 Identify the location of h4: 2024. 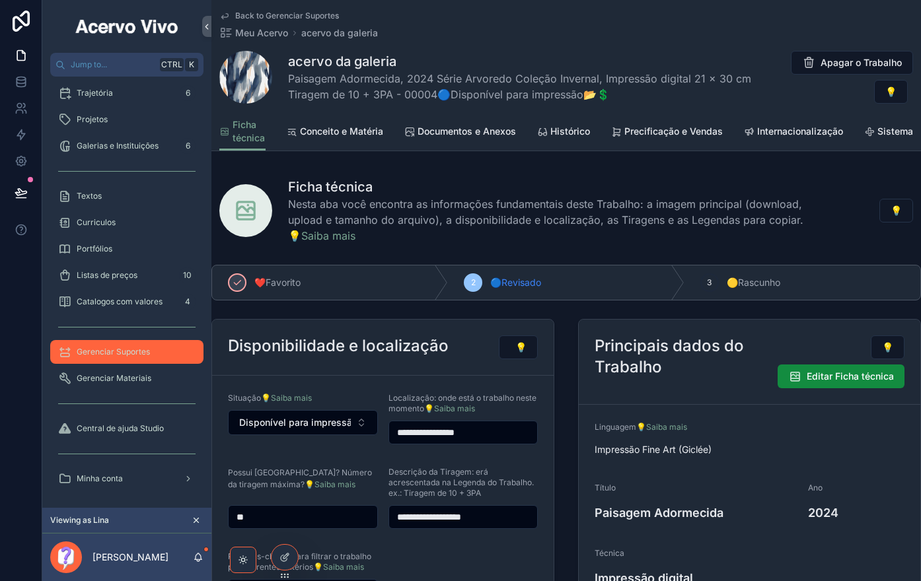
(856, 513).